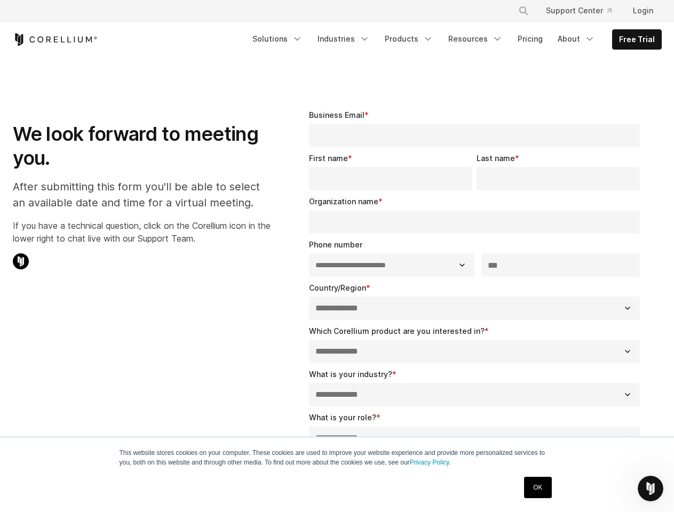 Image resolution: width=674 pixels, height=512 pixels. What do you see at coordinates (336, 244) in the screenshot?
I see `span: Phone number` at bounding box center [336, 244].